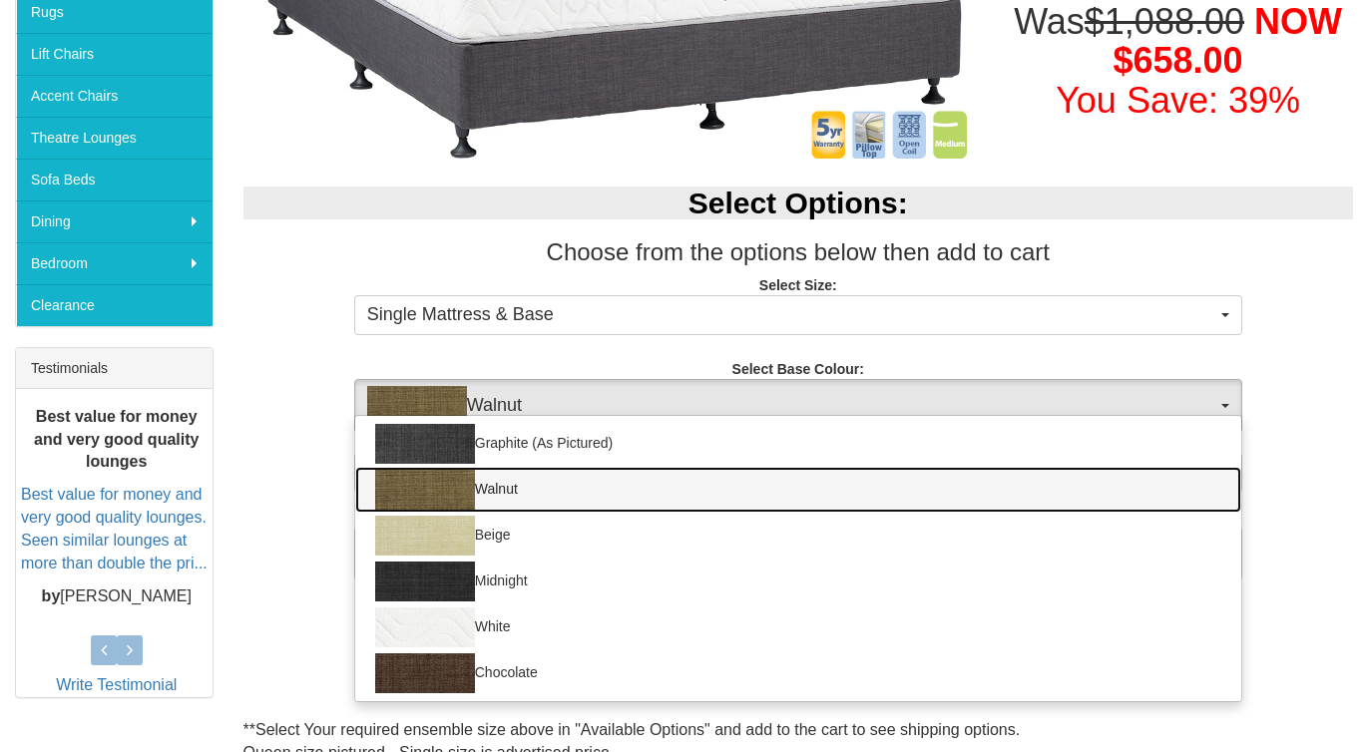 Image resolution: width=1368 pixels, height=752 pixels. Describe the element at coordinates (798, 252) in the screenshot. I see `h3: Choose from the options below then add to cart` at that location.